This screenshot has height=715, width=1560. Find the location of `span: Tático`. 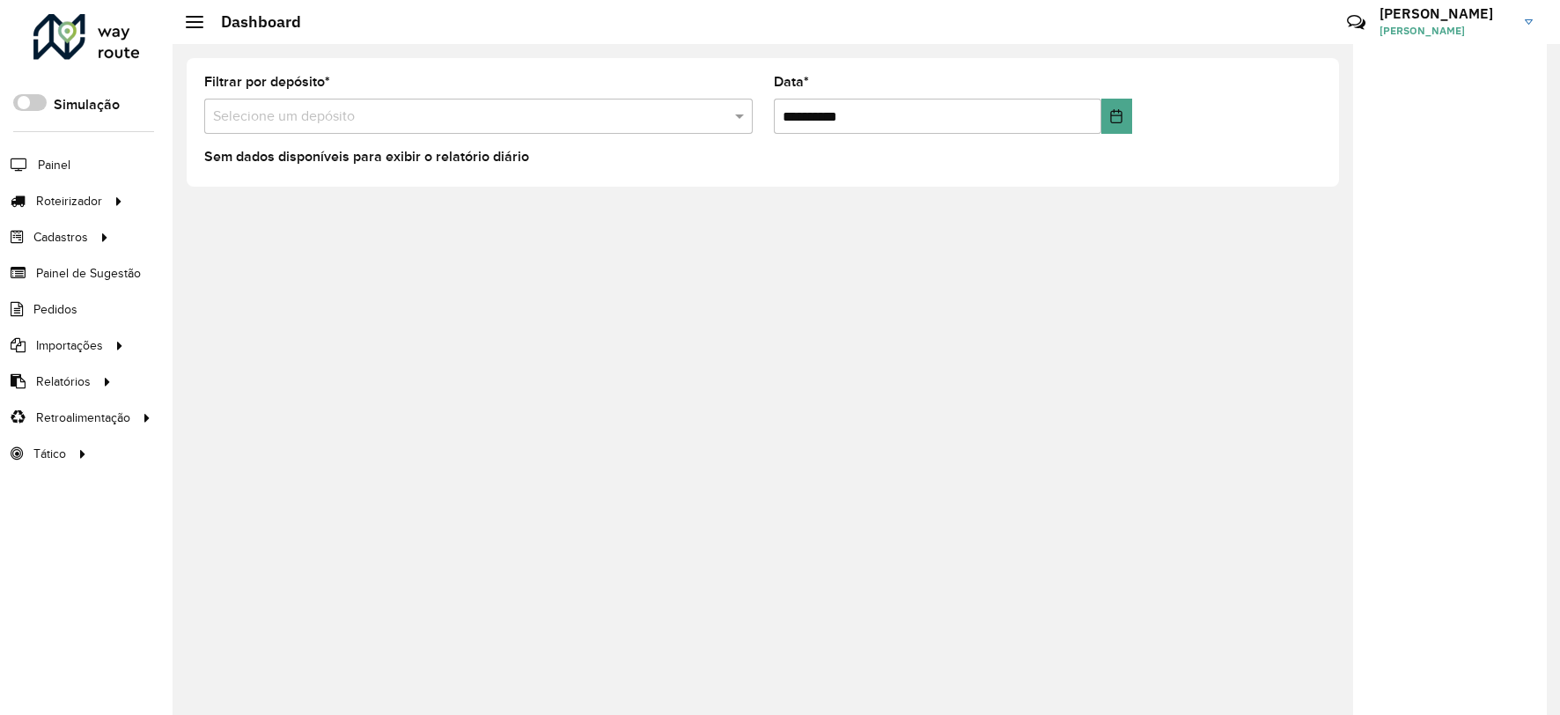

span: Tático is located at coordinates (49, 453).